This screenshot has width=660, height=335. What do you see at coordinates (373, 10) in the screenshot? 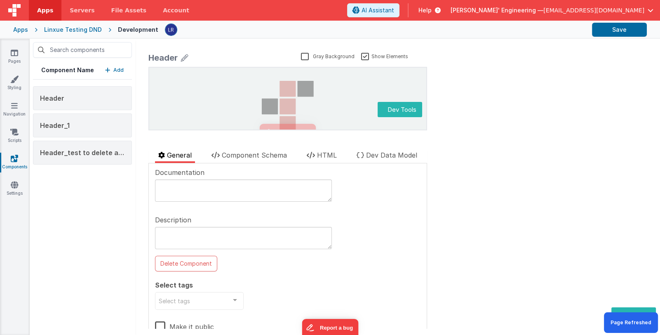
I see `button: AI Assistant` at bounding box center [373, 10].